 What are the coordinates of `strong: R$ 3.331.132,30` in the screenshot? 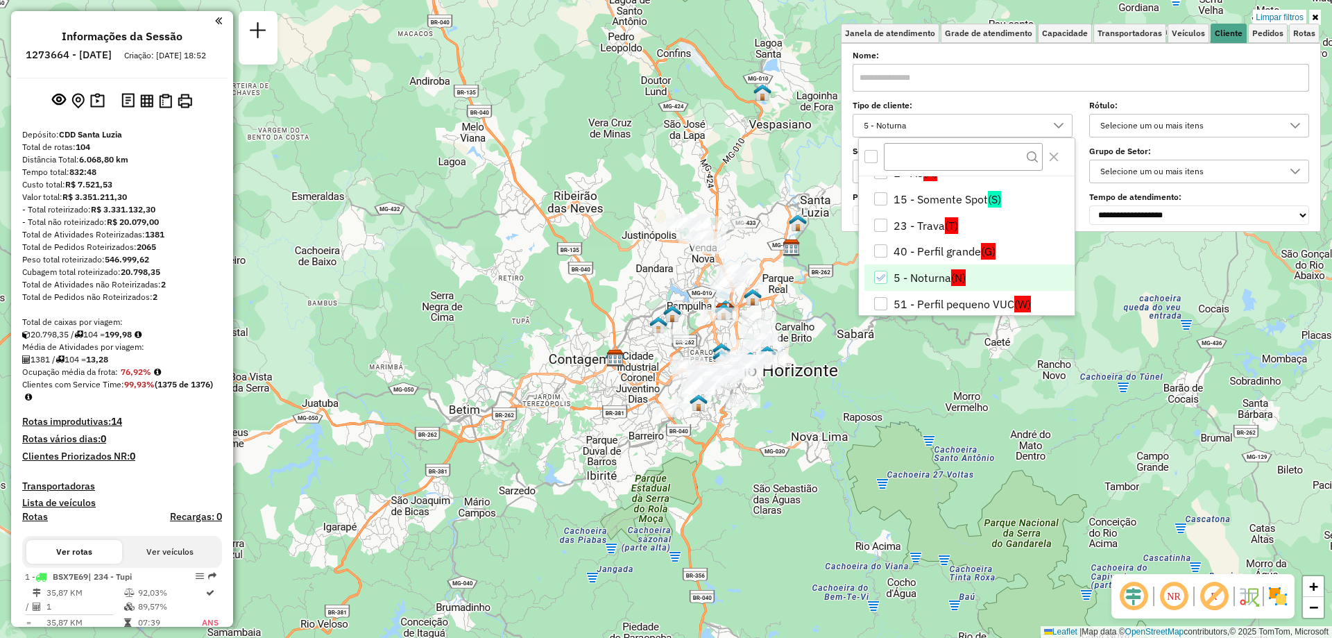 It's located at (123, 209).